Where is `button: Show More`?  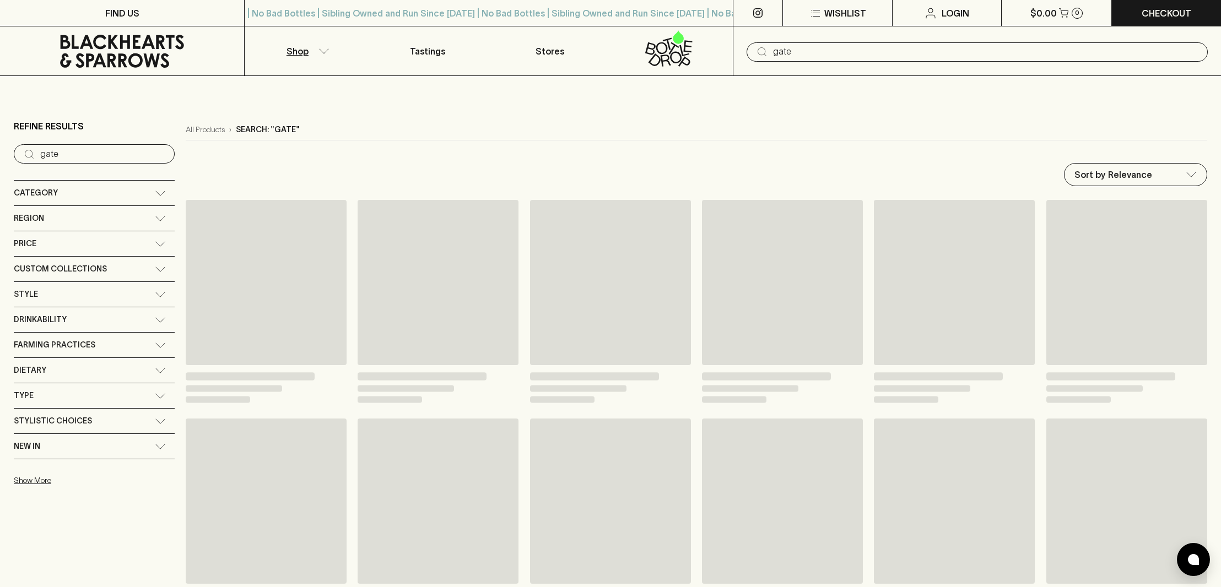 button: Show More is located at coordinates (86, 481).